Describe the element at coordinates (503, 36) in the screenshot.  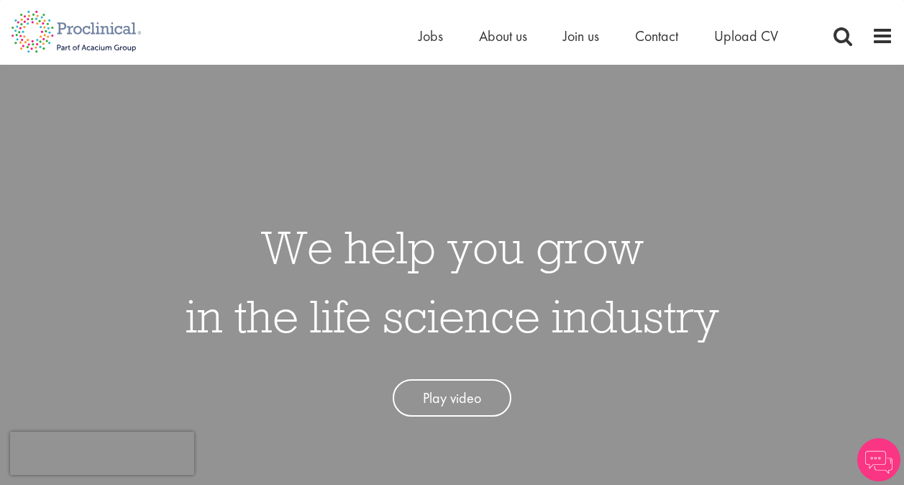
I see `a: About us` at that location.